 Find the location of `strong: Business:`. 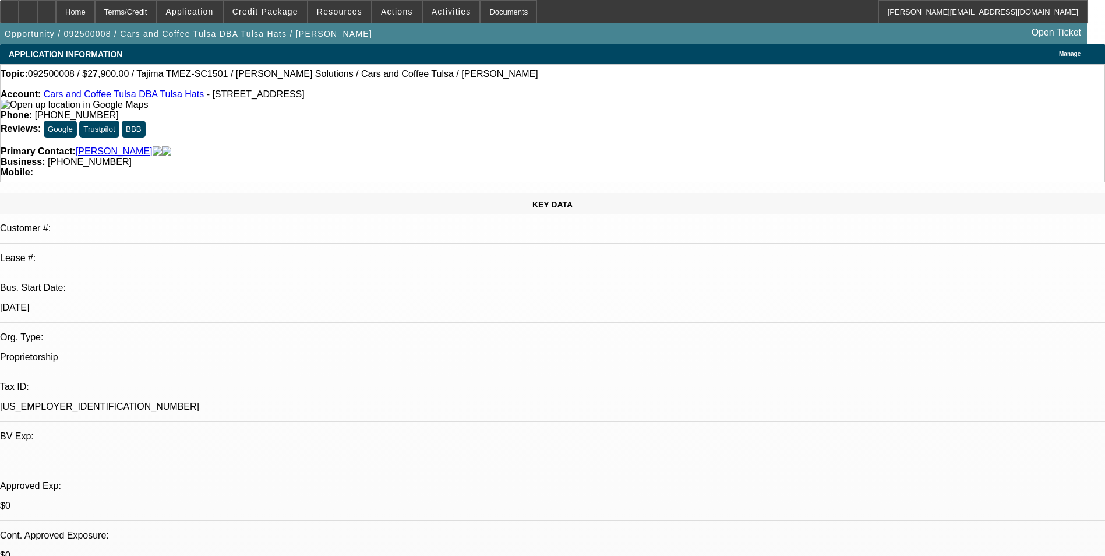

strong: Business: is located at coordinates (23, 161).